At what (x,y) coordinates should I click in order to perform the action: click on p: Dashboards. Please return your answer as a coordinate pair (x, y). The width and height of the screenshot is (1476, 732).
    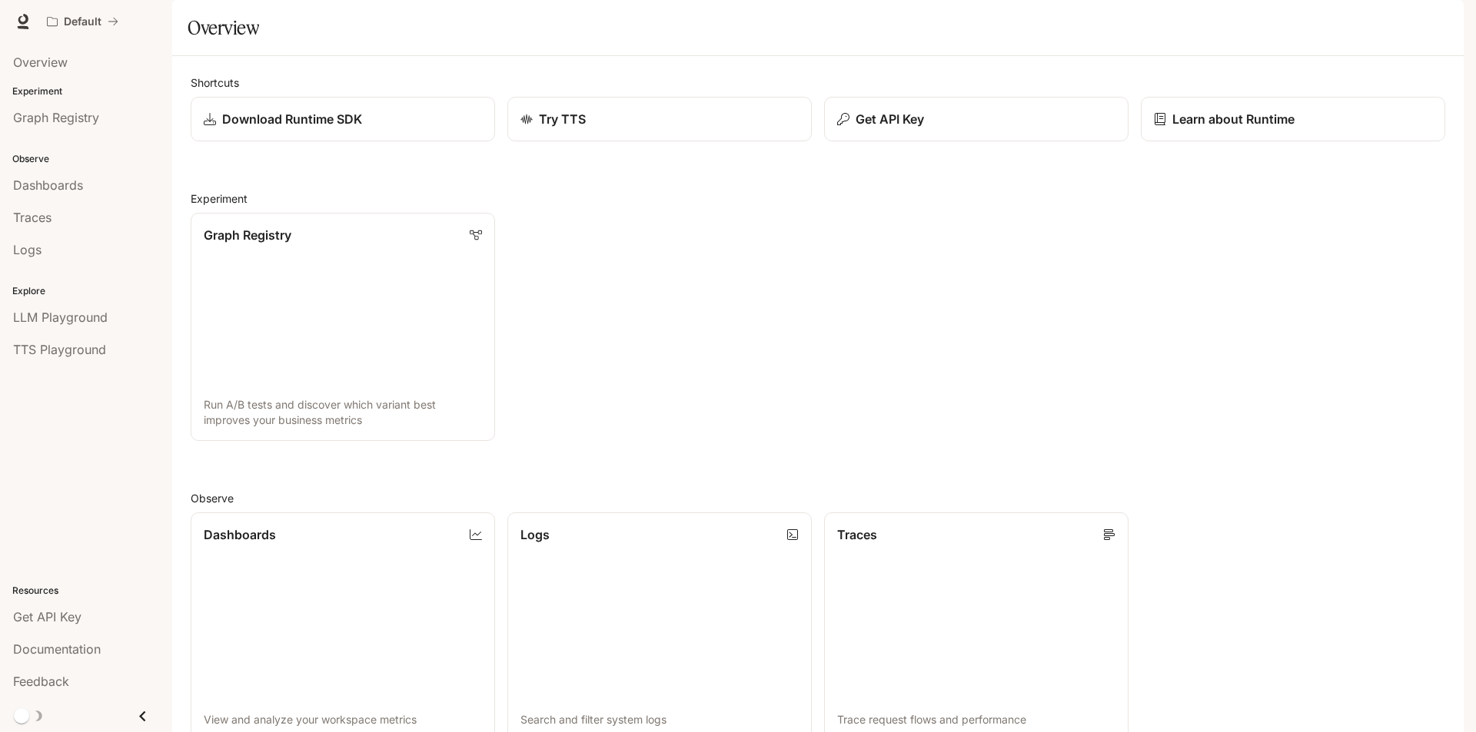
    Looking at the image, I should click on (240, 535).